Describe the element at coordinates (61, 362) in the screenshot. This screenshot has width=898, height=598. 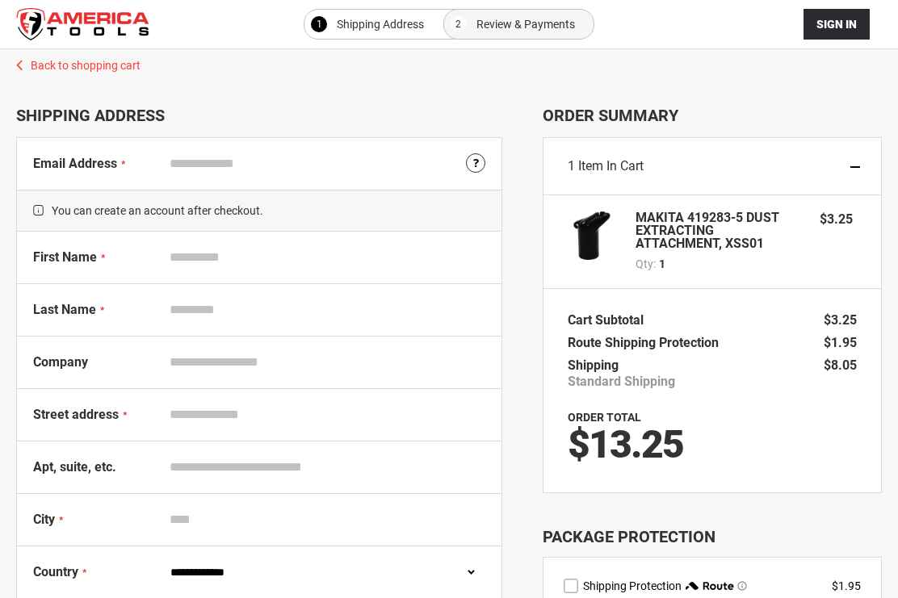
I see `span: Company` at that location.